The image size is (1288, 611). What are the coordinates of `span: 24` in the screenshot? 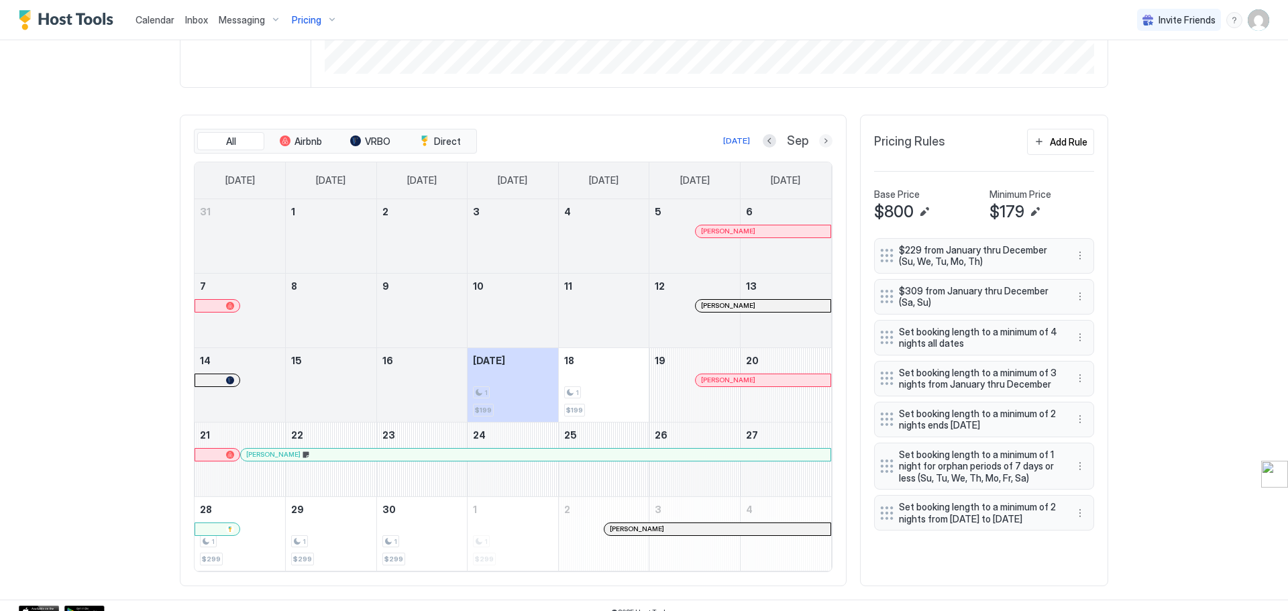 It's located at (479, 435).